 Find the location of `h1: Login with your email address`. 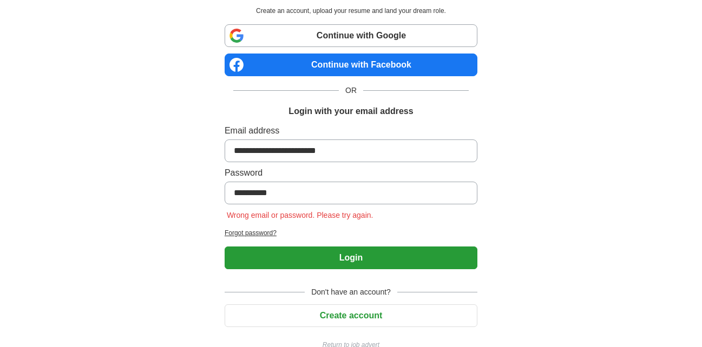

h1: Login with your email address is located at coordinates (351, 111).